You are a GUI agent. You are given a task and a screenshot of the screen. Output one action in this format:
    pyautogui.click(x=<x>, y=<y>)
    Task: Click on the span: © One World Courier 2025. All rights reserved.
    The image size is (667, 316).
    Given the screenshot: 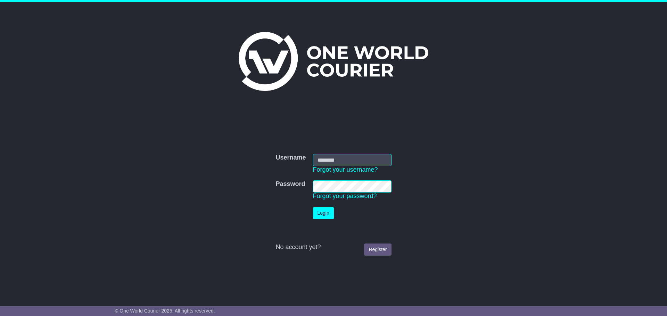 What is the action you would take?
    pyautogui.click(x=165, y=311)
    